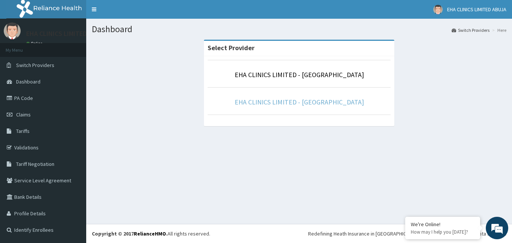  Describe the element at coordinates (299, 233) in the screenshot. I see `footer: All rights reserved.` at that location.